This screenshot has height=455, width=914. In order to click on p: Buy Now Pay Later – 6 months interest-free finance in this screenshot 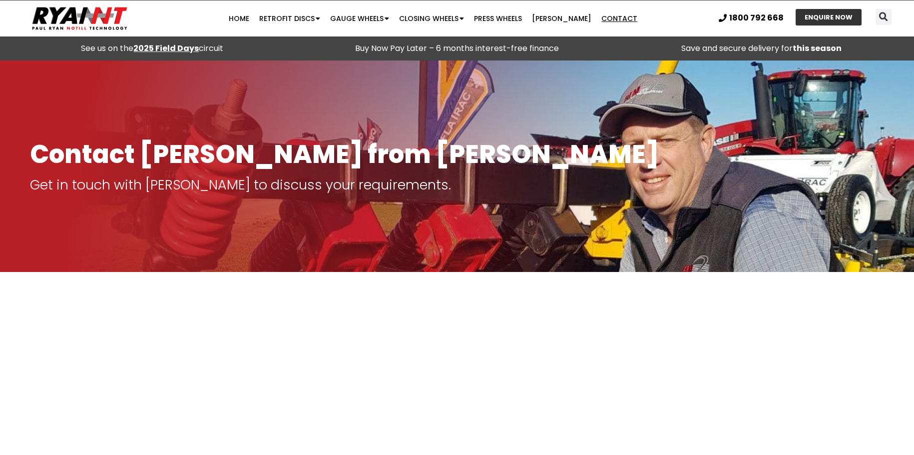, I will do `click(457, 48)`.